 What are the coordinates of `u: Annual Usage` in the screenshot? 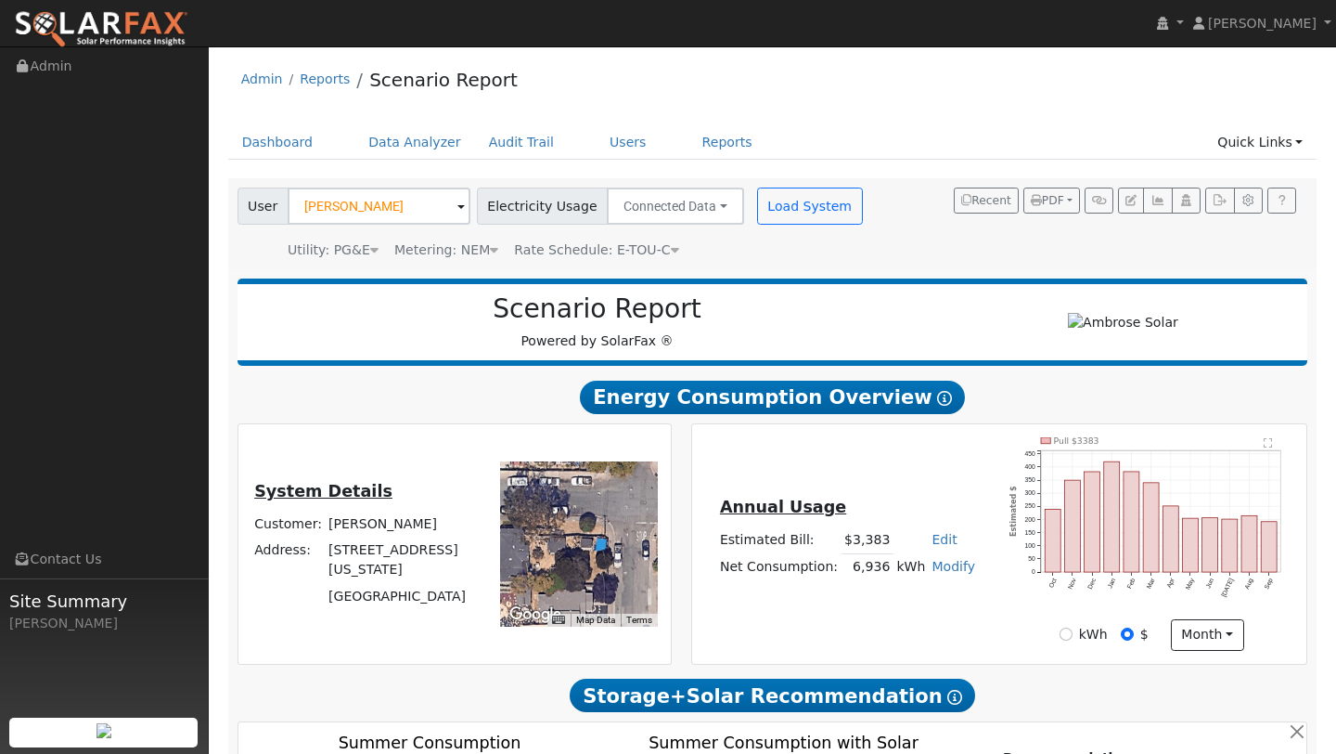 It's located at (783, 507).